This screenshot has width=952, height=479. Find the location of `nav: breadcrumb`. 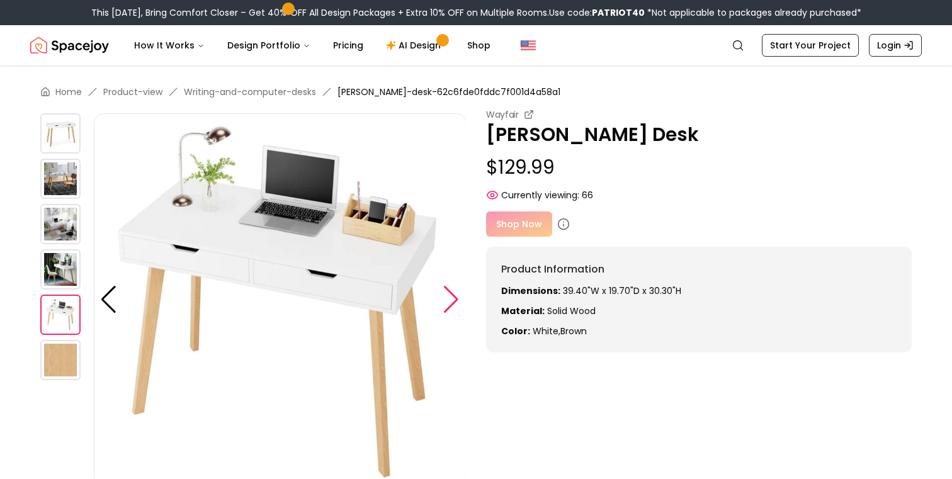

nav: breadcrumb is located at coordinates (476, 92).